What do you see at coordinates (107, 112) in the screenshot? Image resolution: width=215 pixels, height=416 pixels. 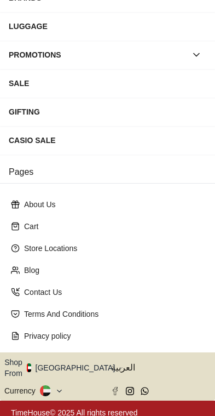 I see `div: GIFTING` at bounding box center [107, 112].